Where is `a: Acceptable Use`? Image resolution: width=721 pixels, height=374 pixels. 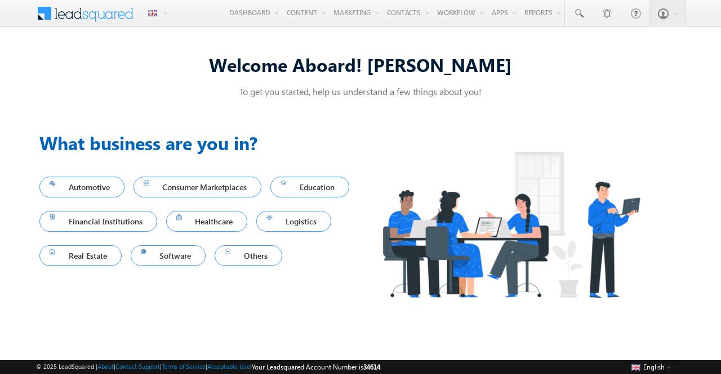
a: Acceptable Use is located at coordinates (229, 366).